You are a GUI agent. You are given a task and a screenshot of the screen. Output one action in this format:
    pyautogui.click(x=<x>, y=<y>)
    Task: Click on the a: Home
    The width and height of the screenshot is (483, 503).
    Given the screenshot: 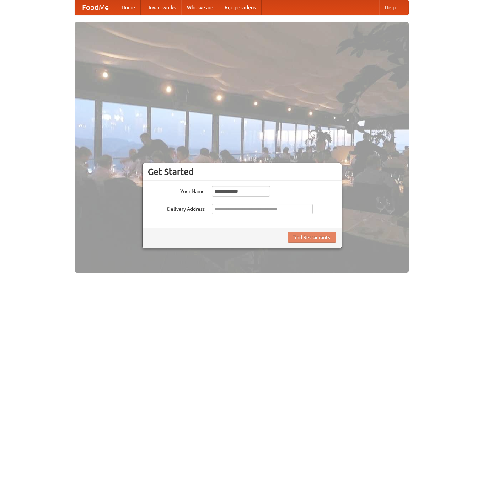 What is the action you would take?
    pyautogui.click(x=128, y=7)
    